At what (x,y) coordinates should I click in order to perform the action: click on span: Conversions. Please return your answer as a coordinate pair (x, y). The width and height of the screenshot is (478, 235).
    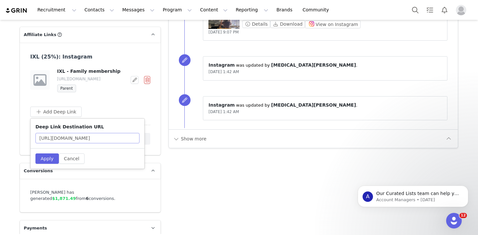
    Looking at the image, I should click on (38, 171).